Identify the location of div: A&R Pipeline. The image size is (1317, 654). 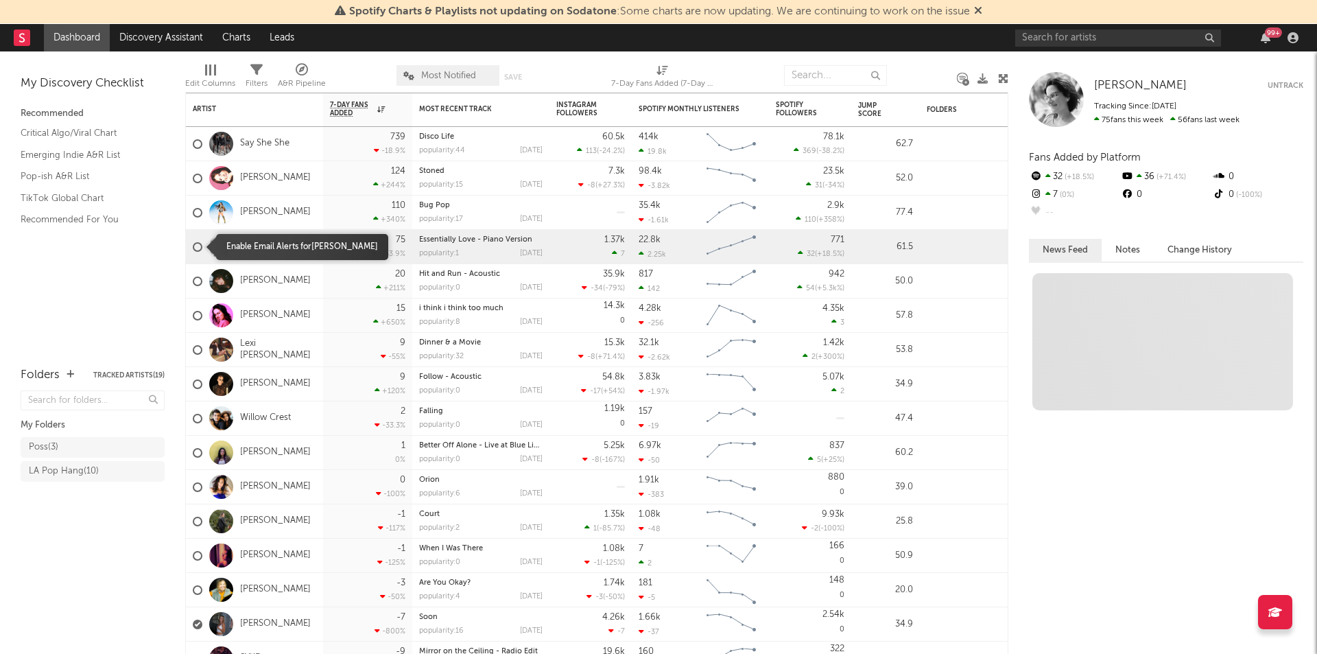
(302, 84).